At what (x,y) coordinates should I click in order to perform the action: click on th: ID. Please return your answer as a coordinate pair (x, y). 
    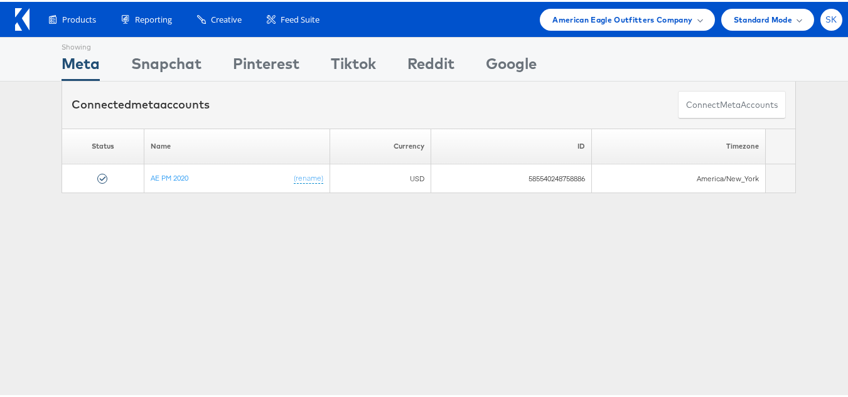
    Looking at the image, I should click on (511, 144).